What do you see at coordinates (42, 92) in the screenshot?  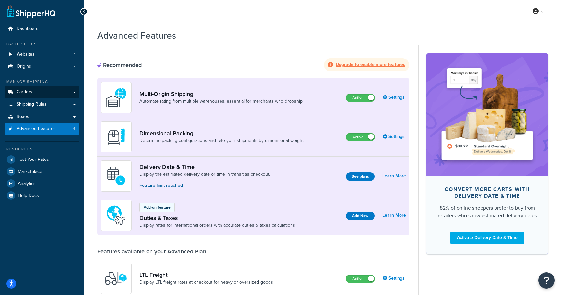 I see `li: Carriers` at bounding box center [42, 92].